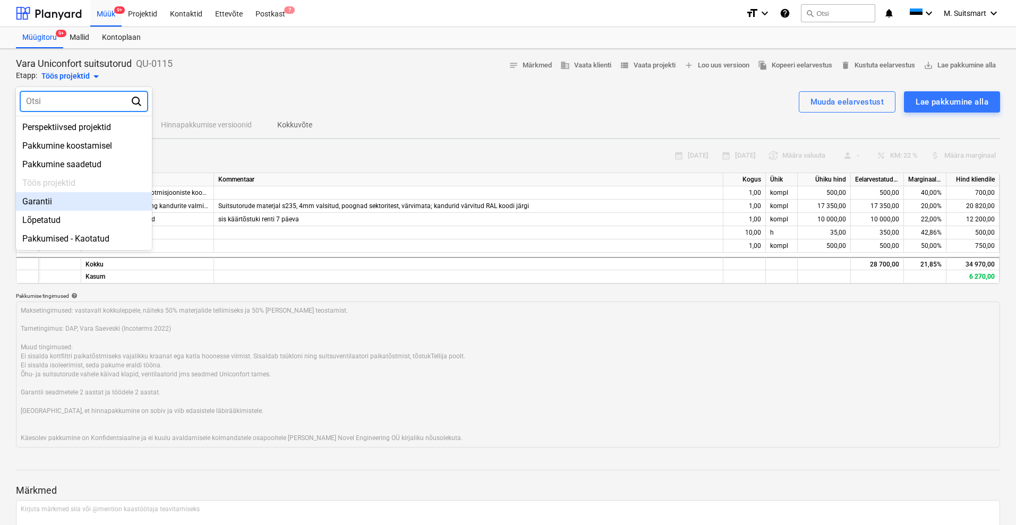 This screenshot has width=1016, height=525. What do you see at coordinates (84, 239) in the screenshot?
I see `div: Pakkumised - Kaotatud` at bounding box center [84, 239].